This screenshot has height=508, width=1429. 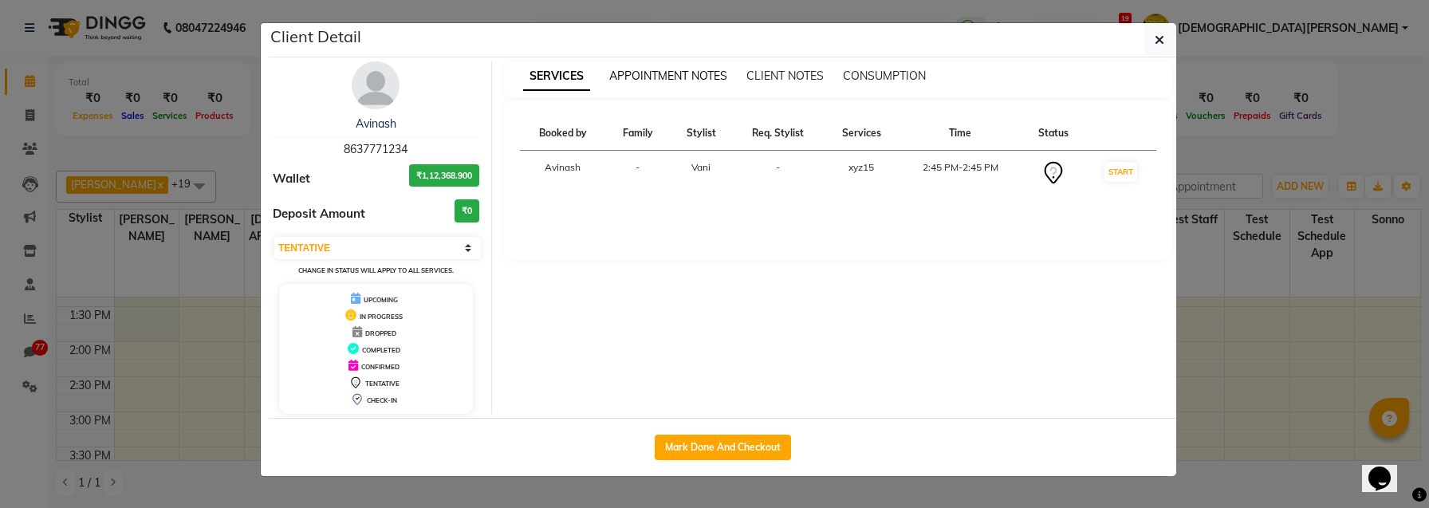 What do you see at coordinates (668, 76) in the screenshot?
I see `span: APPOINTMENT NOTES` at bounding box center [668, 76].